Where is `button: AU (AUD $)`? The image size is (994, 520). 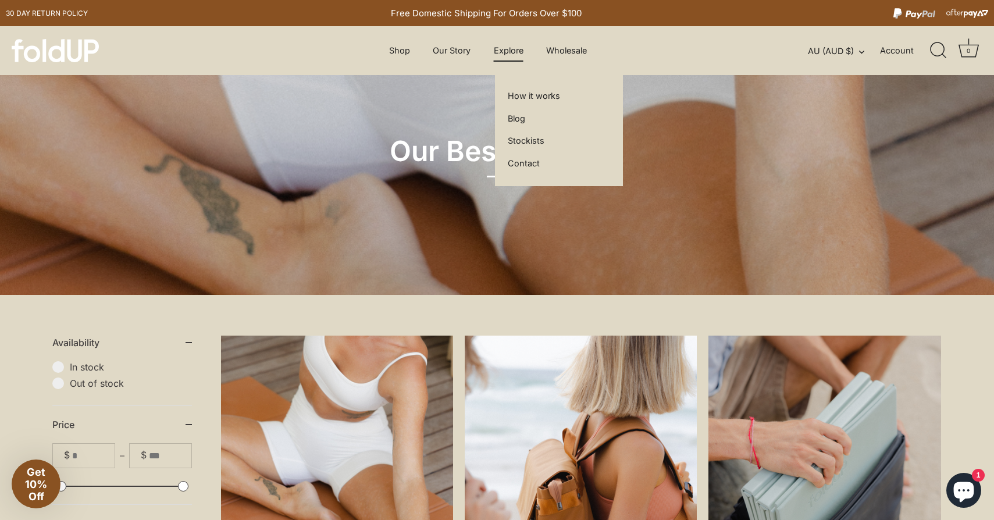
button: AU (AUD $) is located at coordinates (842, 51).